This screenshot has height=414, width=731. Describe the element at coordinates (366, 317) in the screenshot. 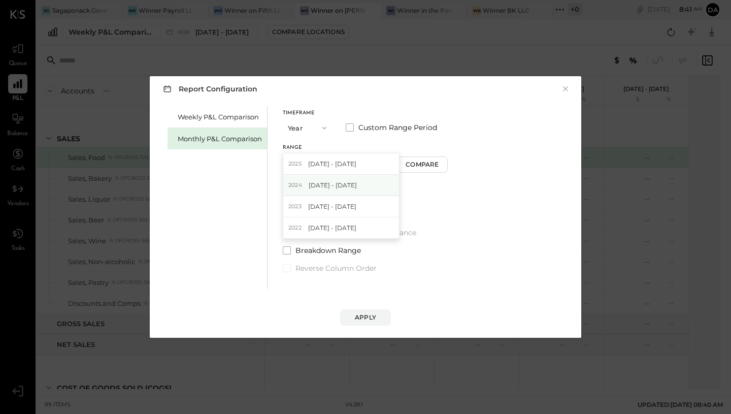

I see `button: Apply` at that location.